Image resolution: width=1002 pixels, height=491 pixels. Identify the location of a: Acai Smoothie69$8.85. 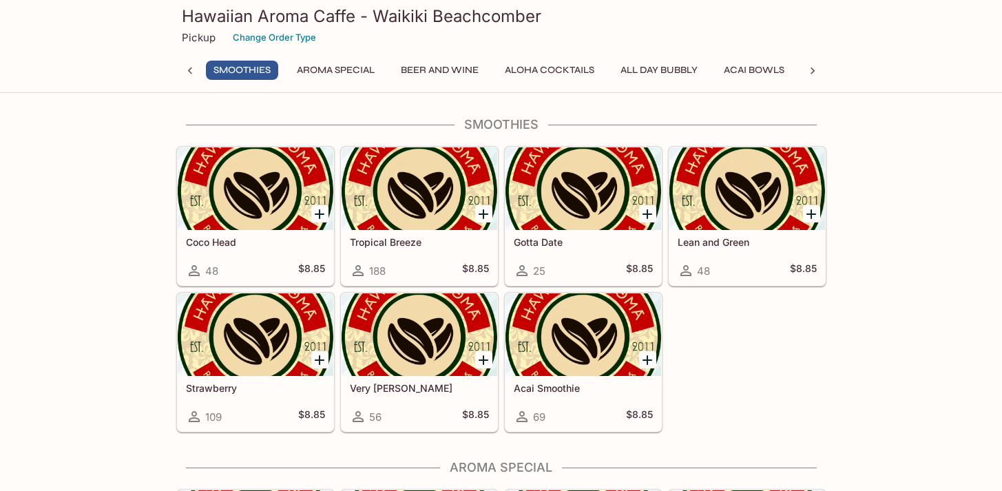
(583, 362).